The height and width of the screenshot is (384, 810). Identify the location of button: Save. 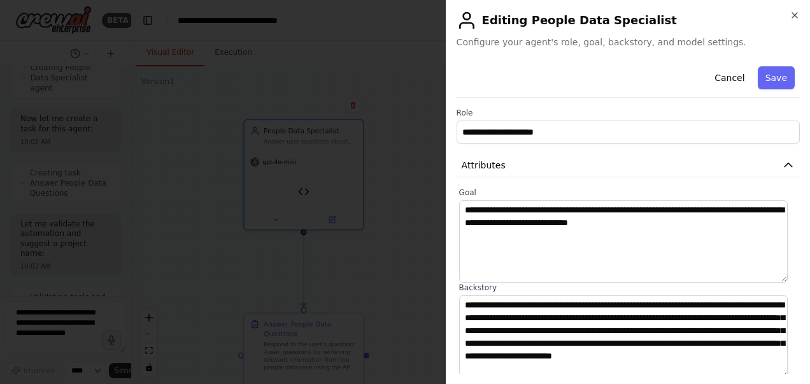
(777, 78).